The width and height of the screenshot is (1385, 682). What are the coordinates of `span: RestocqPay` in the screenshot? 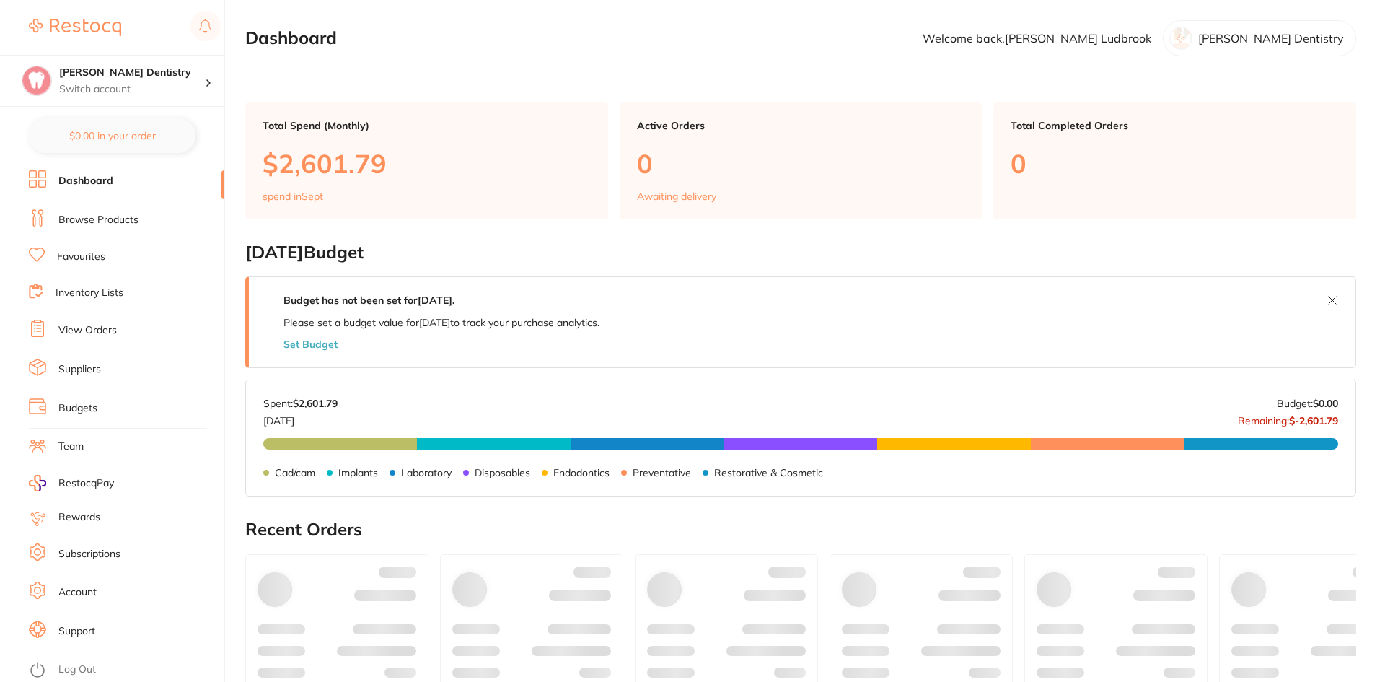 It's located at (86, 483).